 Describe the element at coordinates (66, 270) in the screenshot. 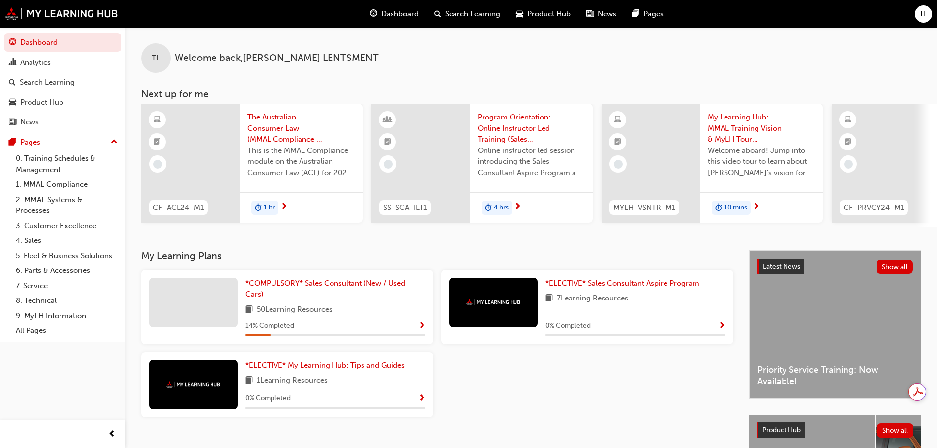

I see `a: 6. Parts & Accessories` at that location.